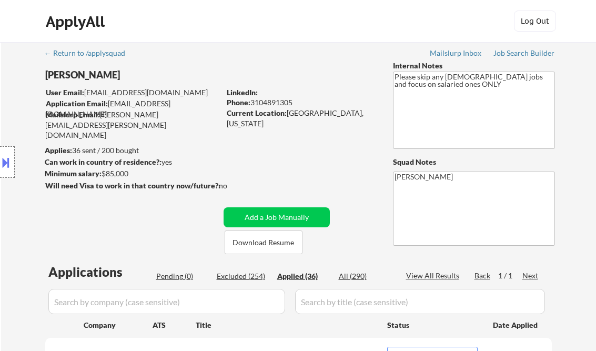  Describe the element at coordinates (535, 21) in the screenshot. I see `button: Log Out` at that location.